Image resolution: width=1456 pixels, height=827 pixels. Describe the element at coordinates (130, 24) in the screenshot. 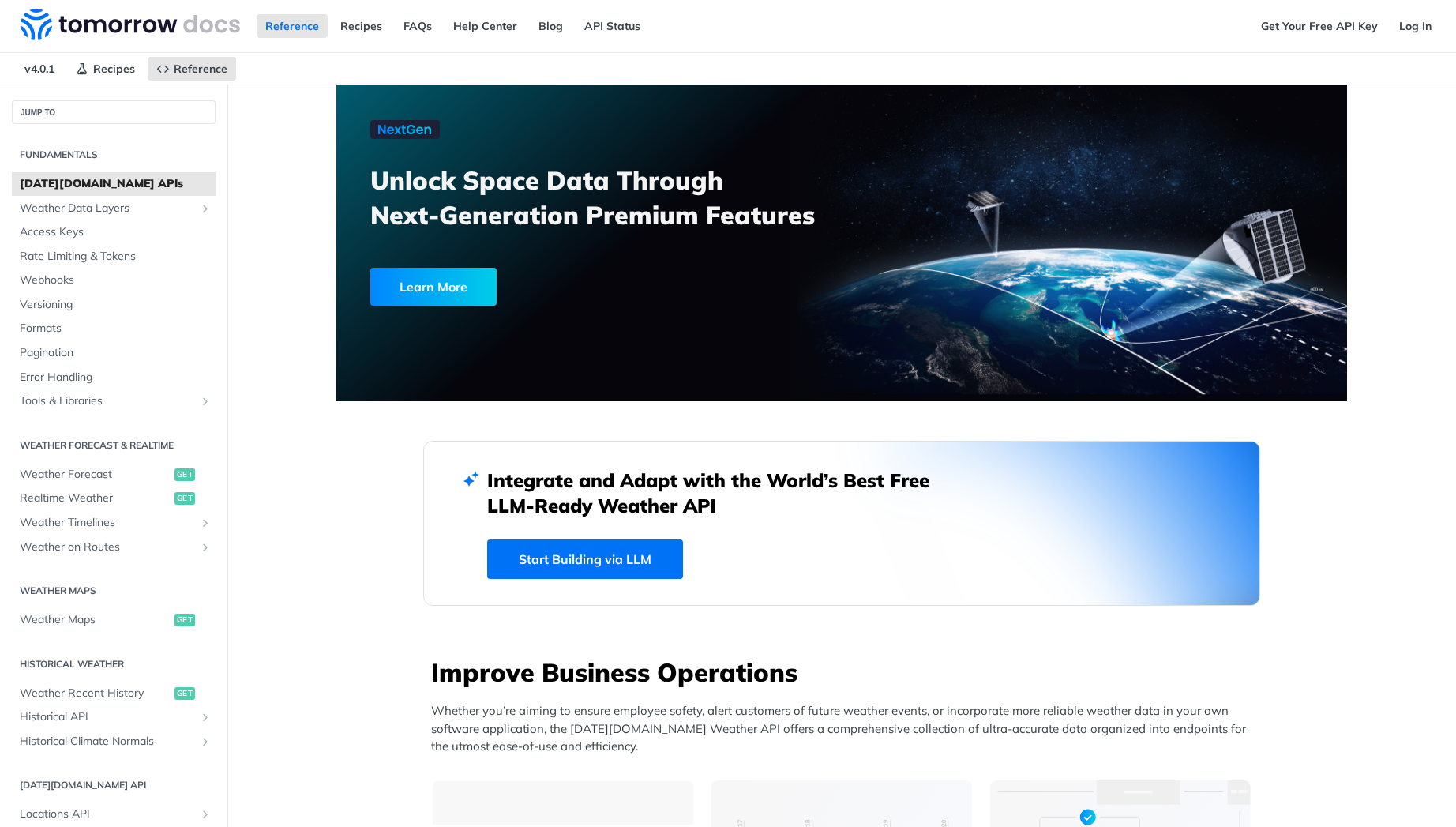

I see `img: Tomorrow.io Weather API Docs` at that location.